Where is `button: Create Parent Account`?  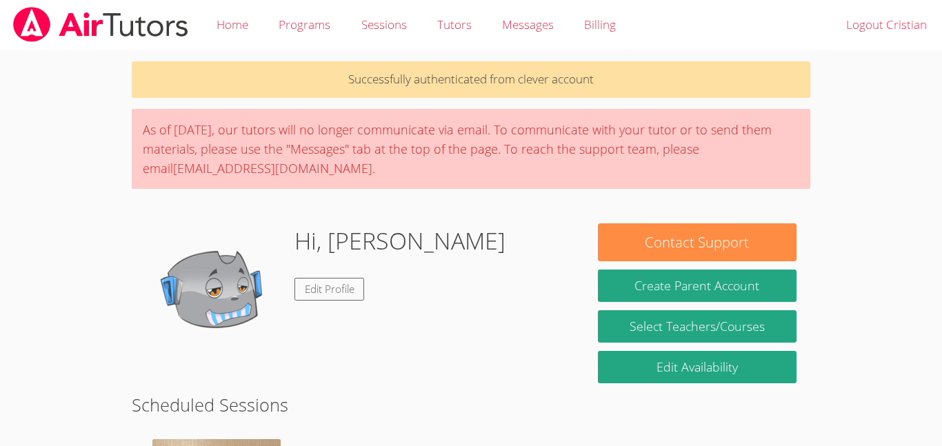
button: Create Parent Account is located at coordinates (697, 285).